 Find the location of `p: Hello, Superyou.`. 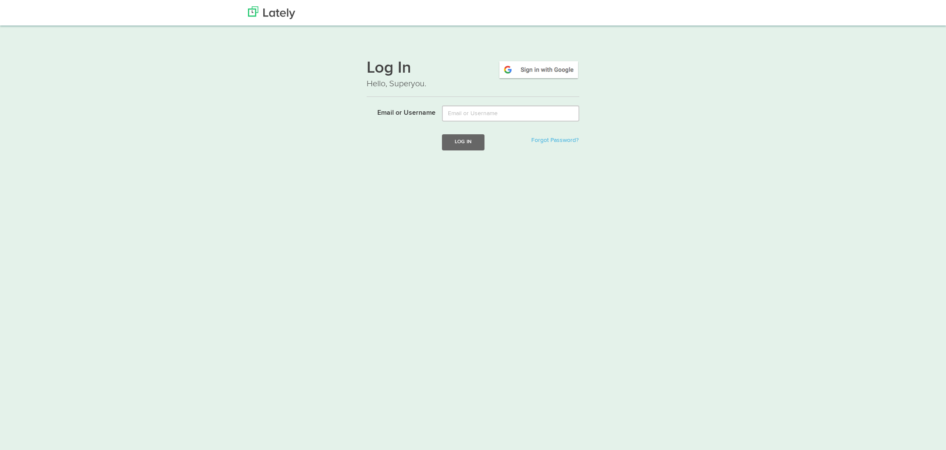

p: Hello, Superyou. is located at coordinates (473, 84).